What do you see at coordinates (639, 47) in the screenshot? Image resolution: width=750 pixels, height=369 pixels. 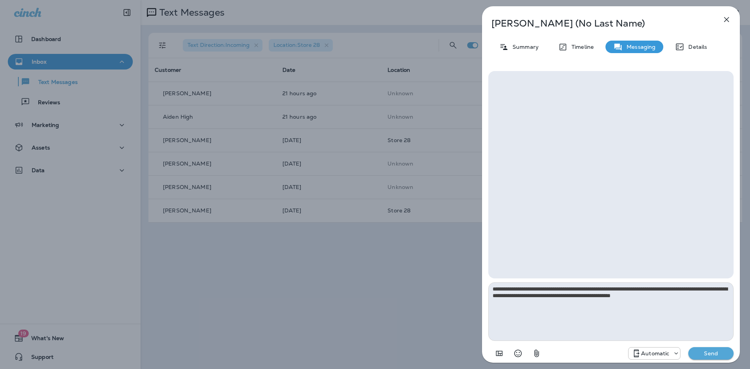 I see `p: Messaging` at bounding box center [639, 47].